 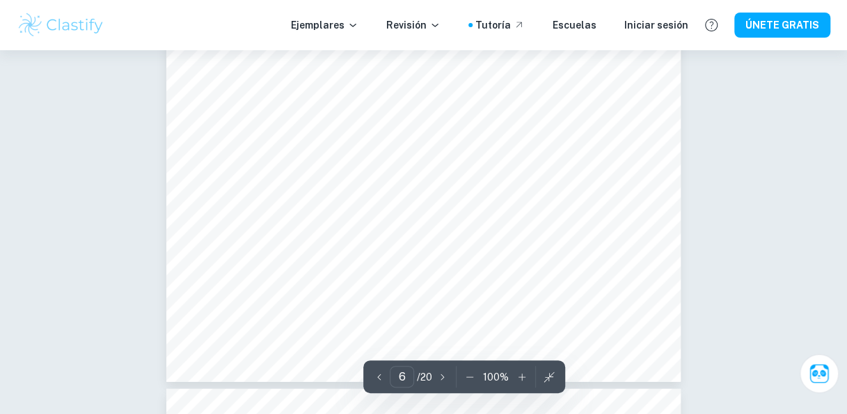 I want to click on font: ÚNETE GRATIS, so click(x=783, y=25).